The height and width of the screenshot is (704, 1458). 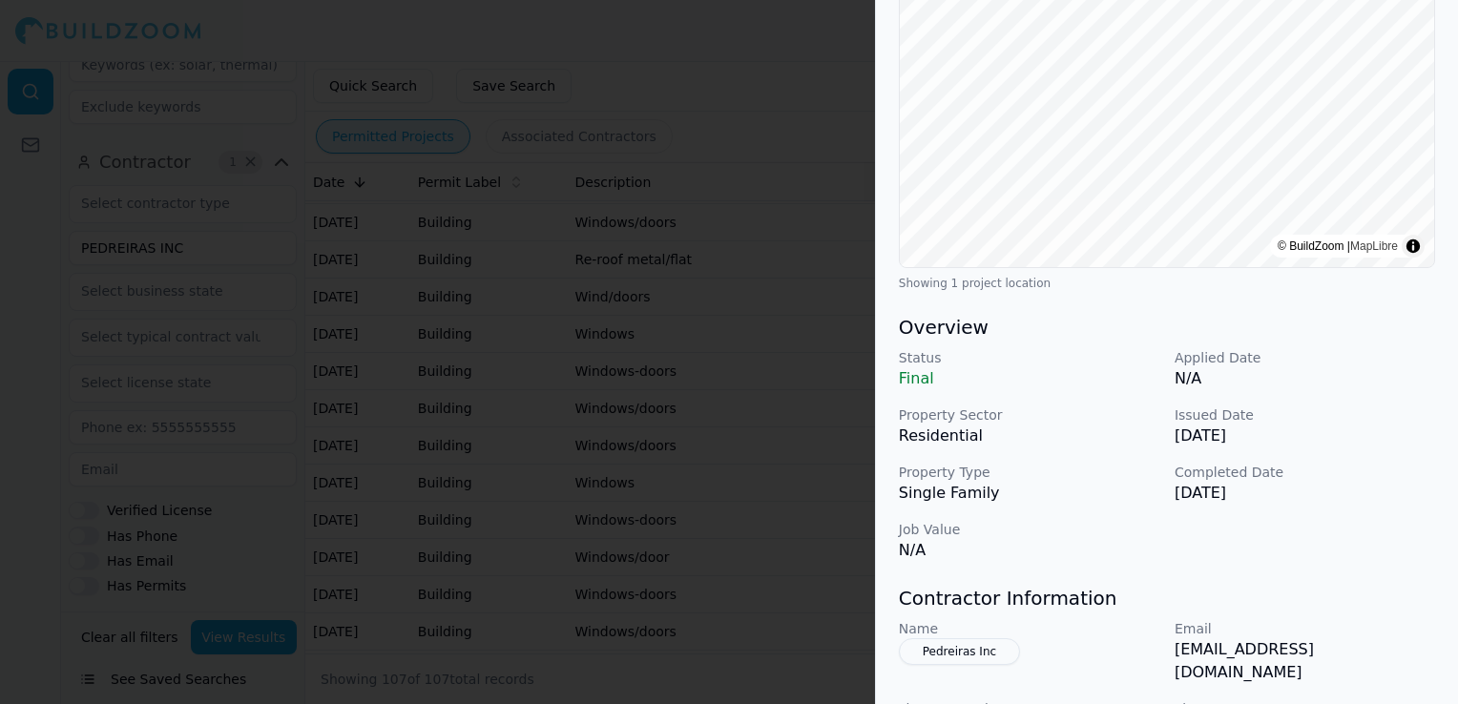 What do you see at coordinates (1167, 283) in the screenshot?
I see `div: Showing 1 project location` at bounding box center [1167, 283].